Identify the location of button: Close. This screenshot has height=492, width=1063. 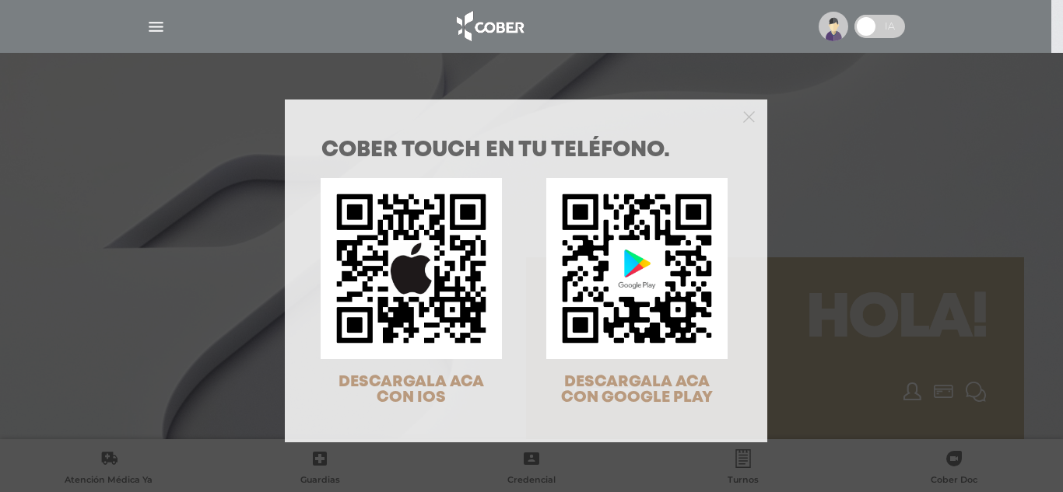
(748, 116).